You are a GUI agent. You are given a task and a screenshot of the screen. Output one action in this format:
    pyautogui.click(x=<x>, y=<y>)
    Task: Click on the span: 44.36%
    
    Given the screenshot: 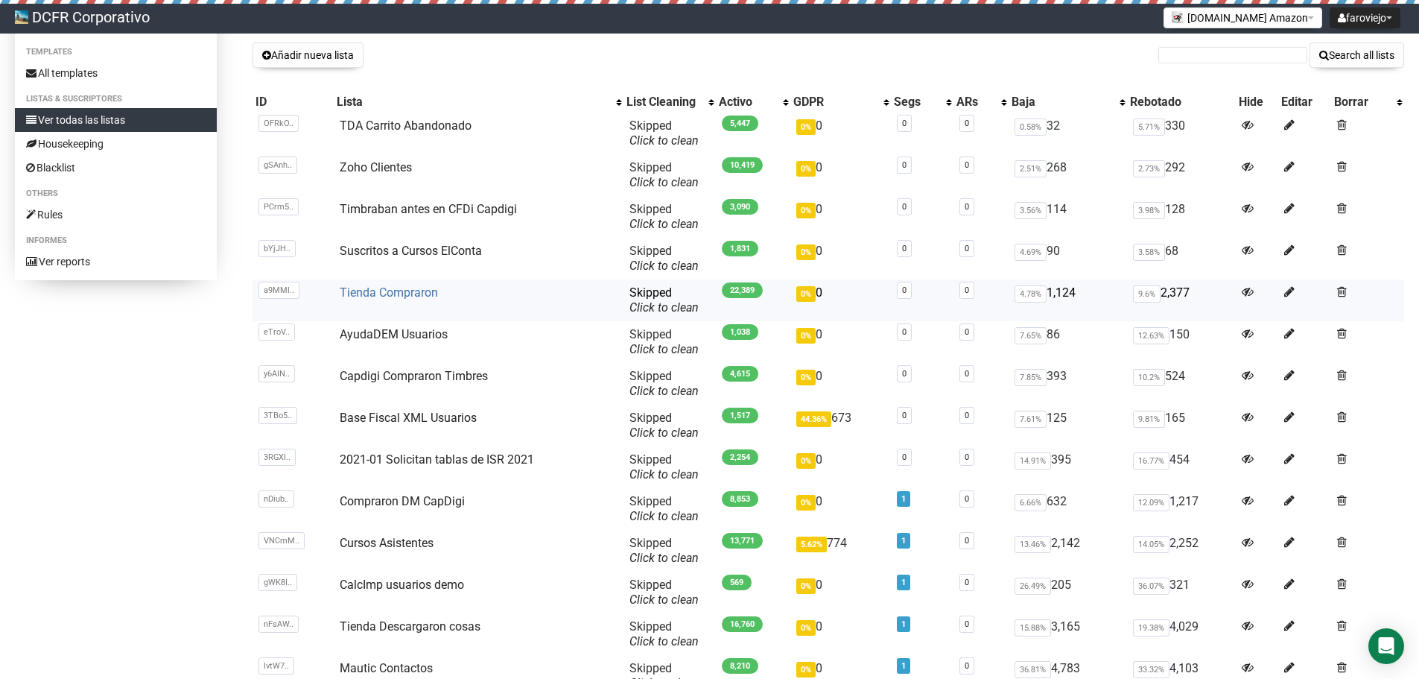 What is the action you would take?
    pyautogui.click(x=813, y=419)
    